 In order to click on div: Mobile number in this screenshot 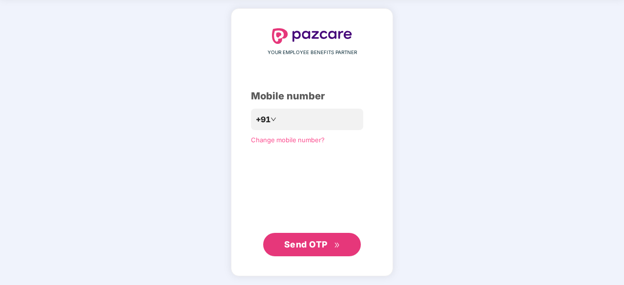, I will do `click(312, 96)`.